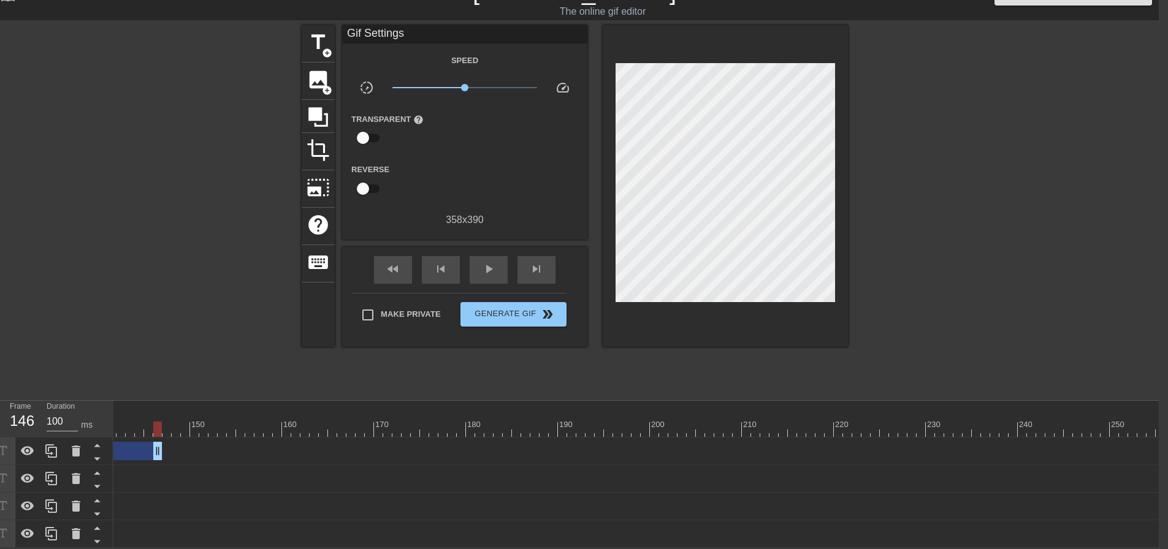 The height and width of the screenshot is (549, 1168). I want to click on div: 190, so click(566, 425).